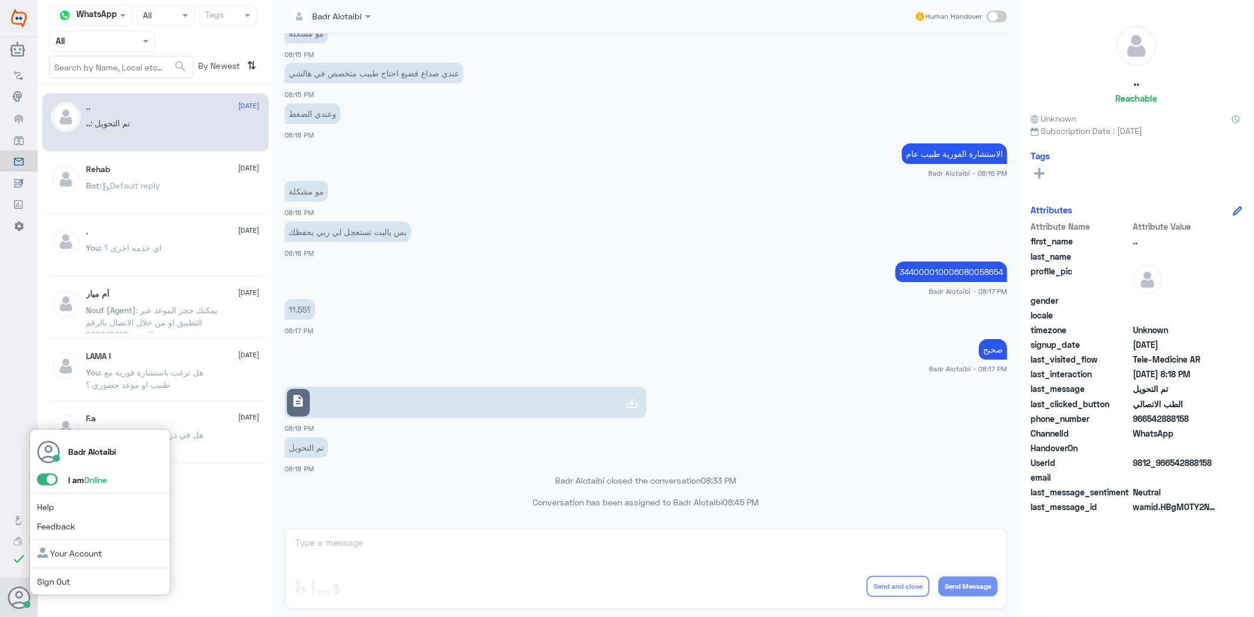  Describe the element at coordinates (45, 507) in the screenshot. I see `a: Help` at that location.